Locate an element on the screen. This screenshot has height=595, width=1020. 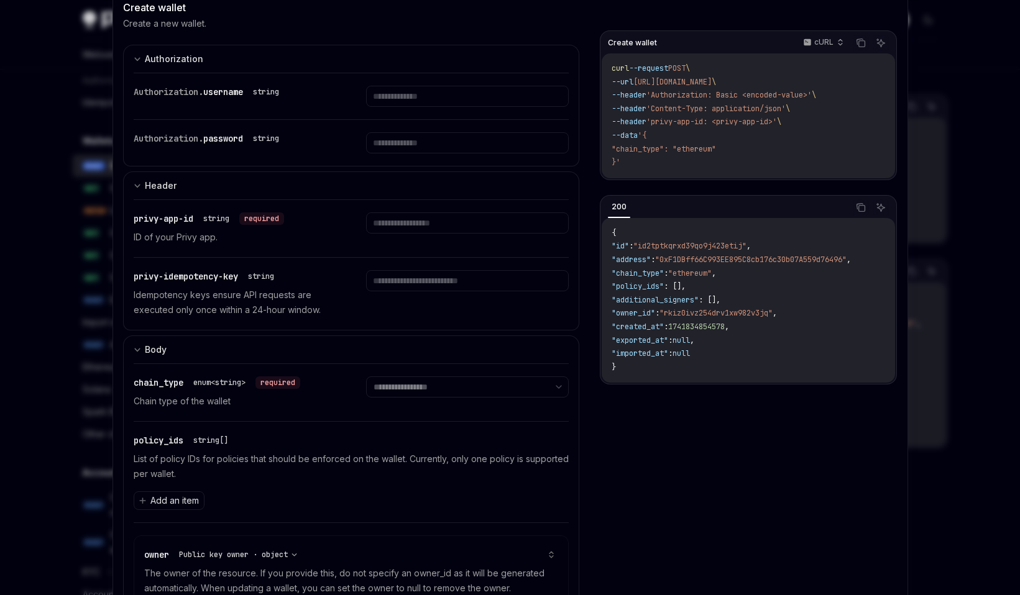
div: Header is located at coordinates (160, 186).